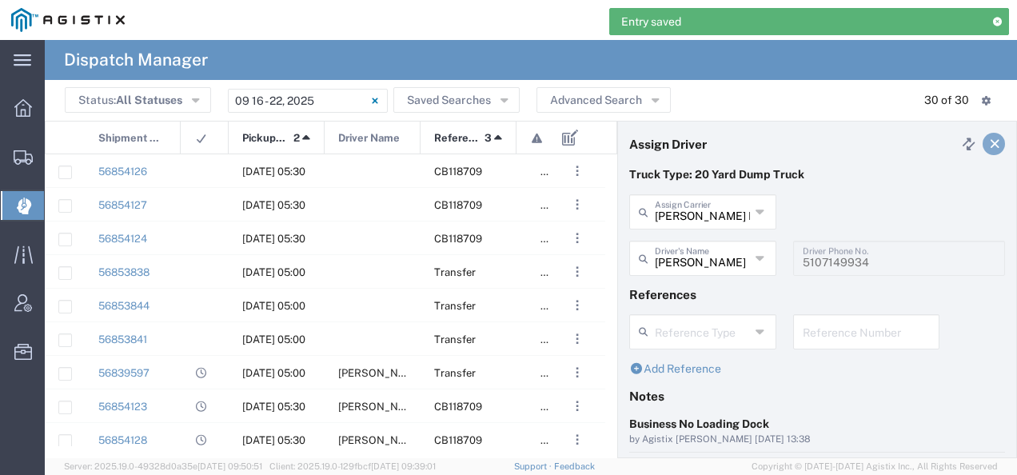  I want to click on span: Client: 2025.19.0-129fbcf, so click(353, 466).